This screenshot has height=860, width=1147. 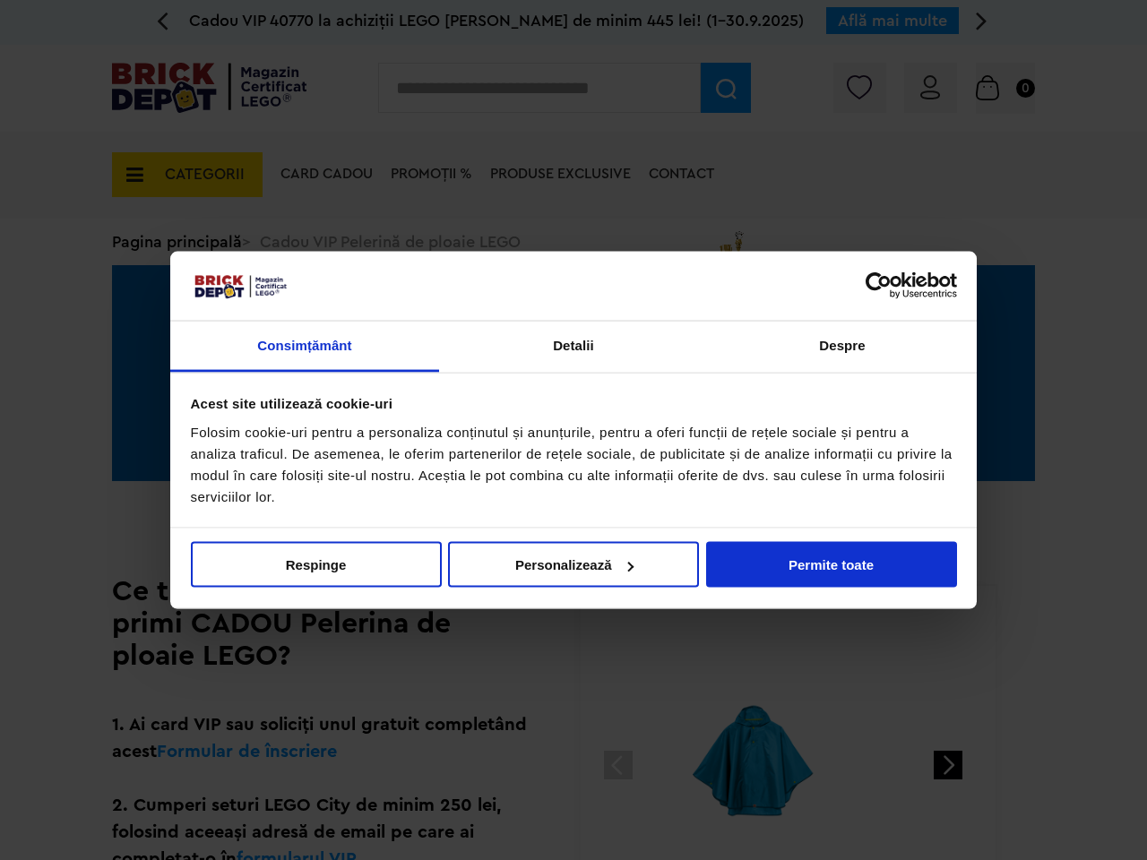 What do you see at coordinates (305, 346) in the screenshot?
I see `a: Consimțământ` at bounding box center [305, 346].